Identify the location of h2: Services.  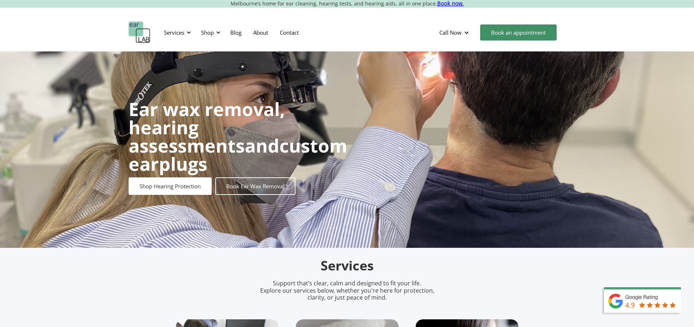
(347, 265).